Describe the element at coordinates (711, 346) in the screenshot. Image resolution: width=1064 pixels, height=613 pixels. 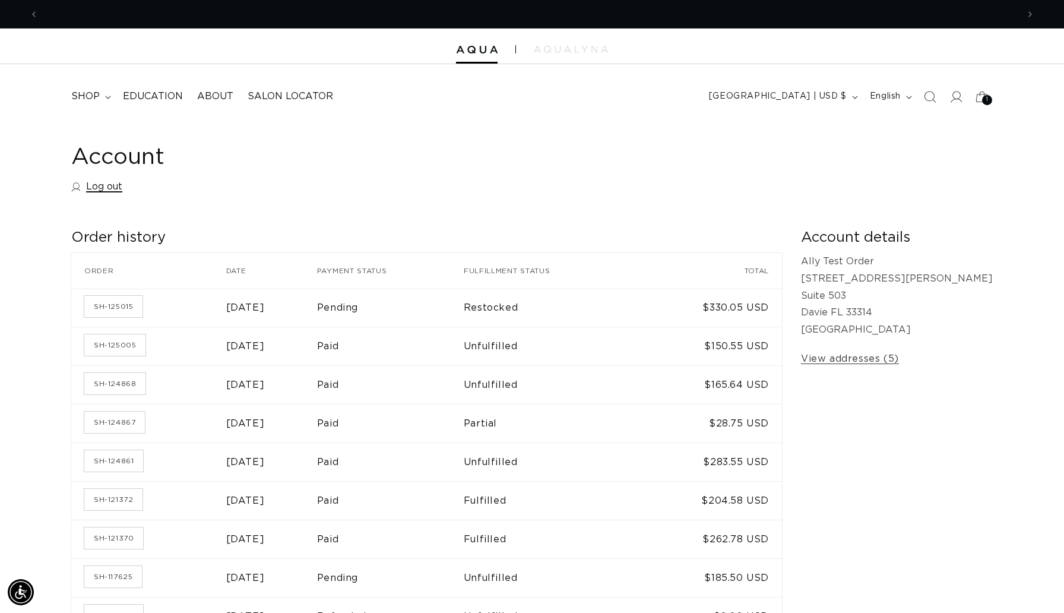
I see `td: $150.55 USD` at that location.